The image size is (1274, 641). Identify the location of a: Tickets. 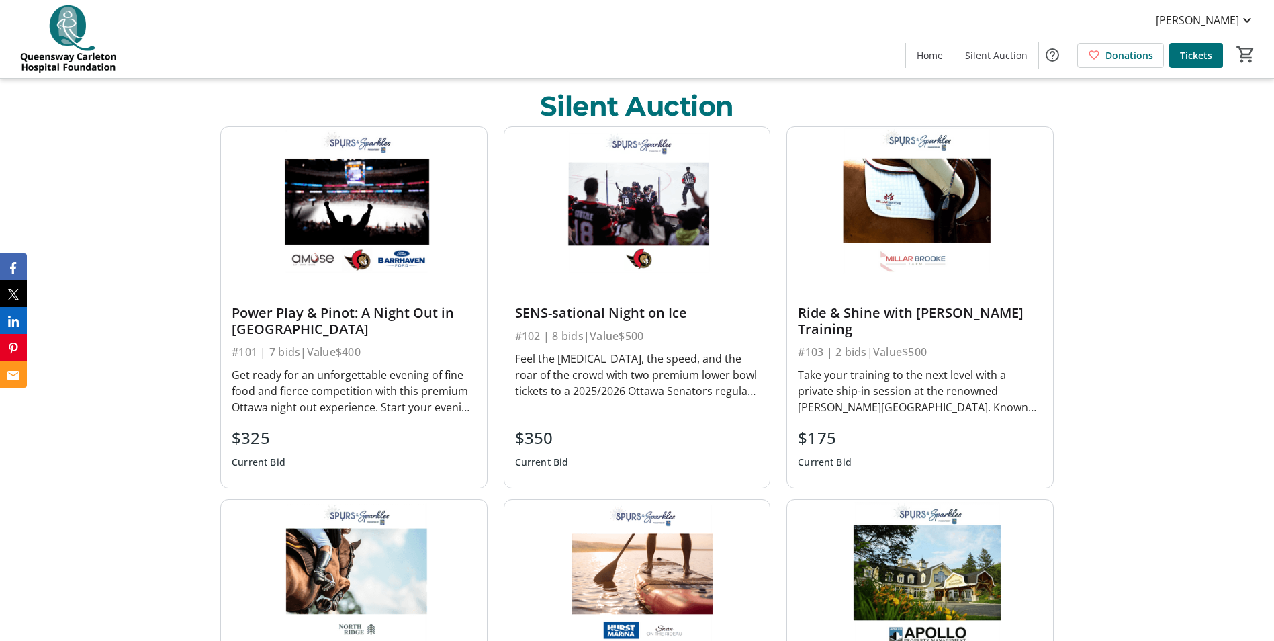
(1196, 55).